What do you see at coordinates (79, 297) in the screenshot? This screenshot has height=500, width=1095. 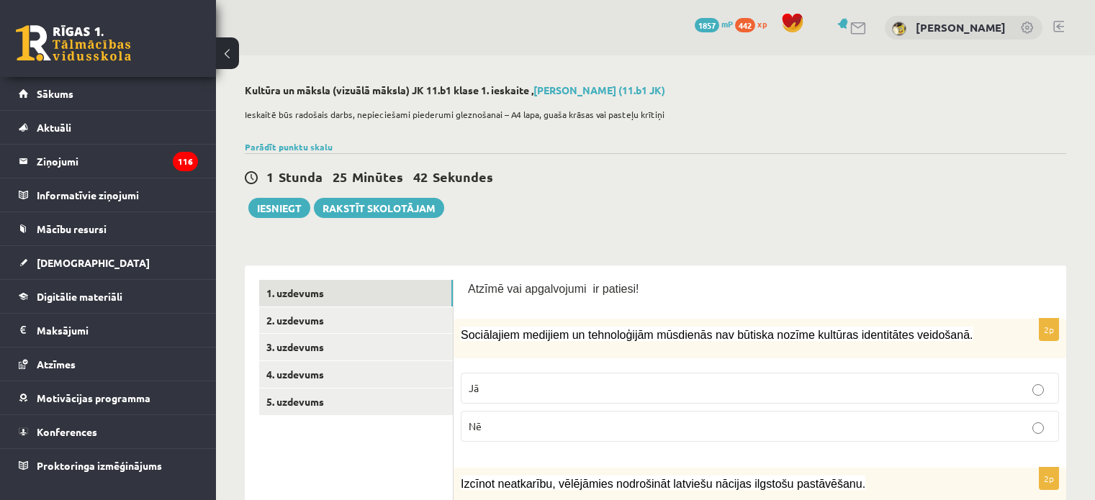 I see `span: Digitālie materiāli` at bounding box center [79, 297].